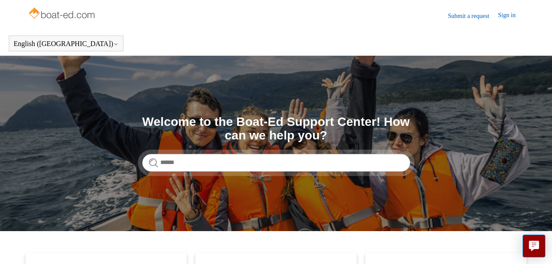 The height and width of the screenshot is (264, 552). Describe the element at coordinates (276, 129) in the screenshot. I see `h1: Welcome to the Boat-Ed Support Center! How can we help you?` at that location.